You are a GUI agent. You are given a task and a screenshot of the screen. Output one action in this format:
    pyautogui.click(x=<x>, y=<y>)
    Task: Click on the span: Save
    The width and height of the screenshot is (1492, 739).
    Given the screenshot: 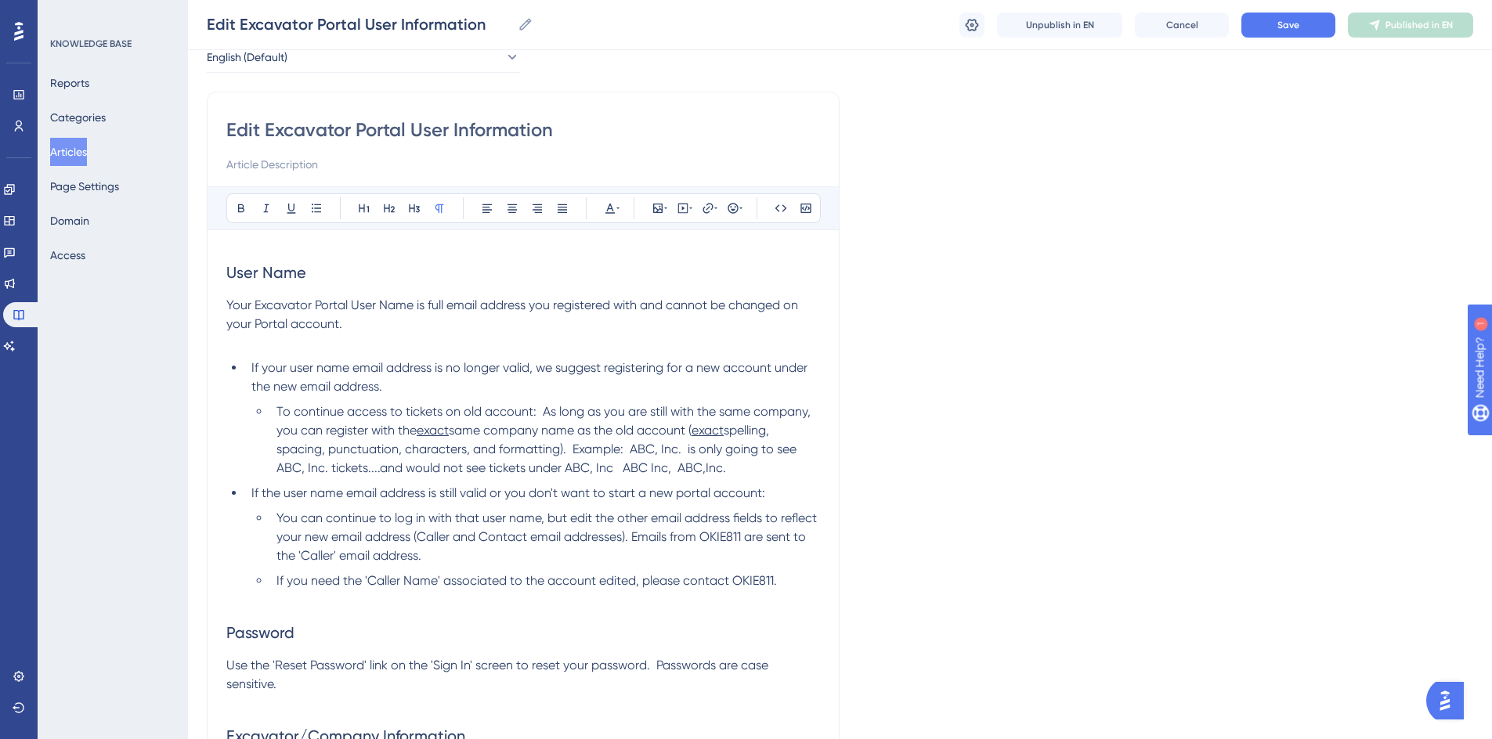 What is the action you would take?
    pyautogui.click(x=1289, y=25)
    